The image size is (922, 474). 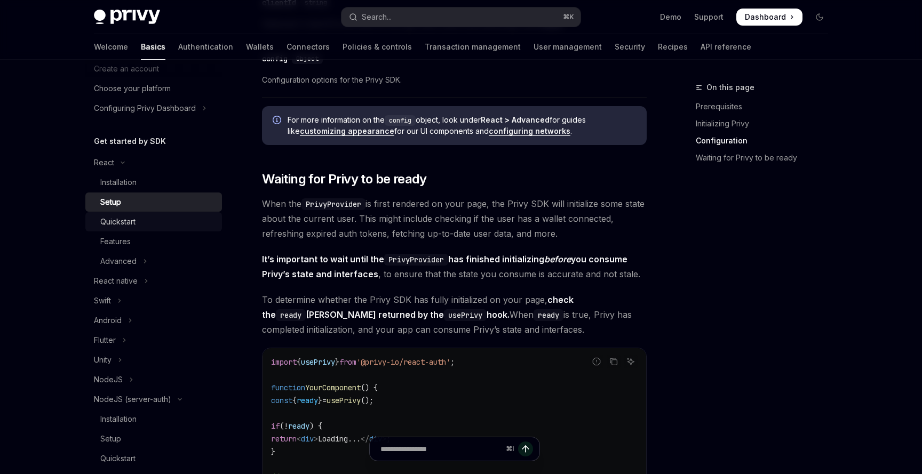 What do you see at coordinates (154, 340) in the screenshot?
I see `button: Toggle Flutter section` at bounding box center [154, 340].